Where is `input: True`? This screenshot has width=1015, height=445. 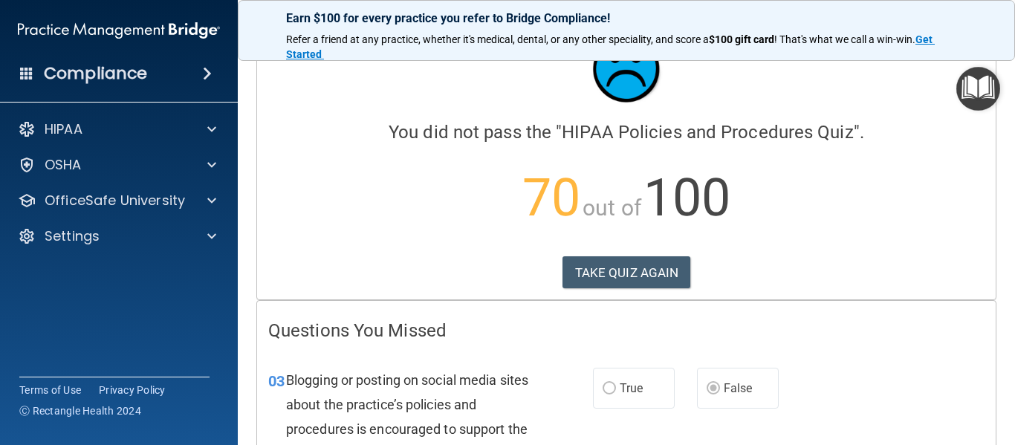
input: True is located at coordinates (609, 388).